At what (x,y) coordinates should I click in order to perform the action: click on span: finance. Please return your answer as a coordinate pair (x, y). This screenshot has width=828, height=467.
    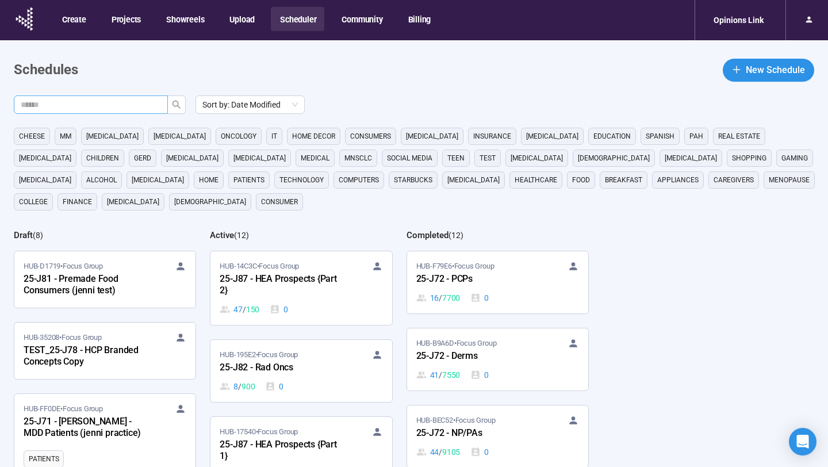
    Looking at the image, I should click on (77, 202).